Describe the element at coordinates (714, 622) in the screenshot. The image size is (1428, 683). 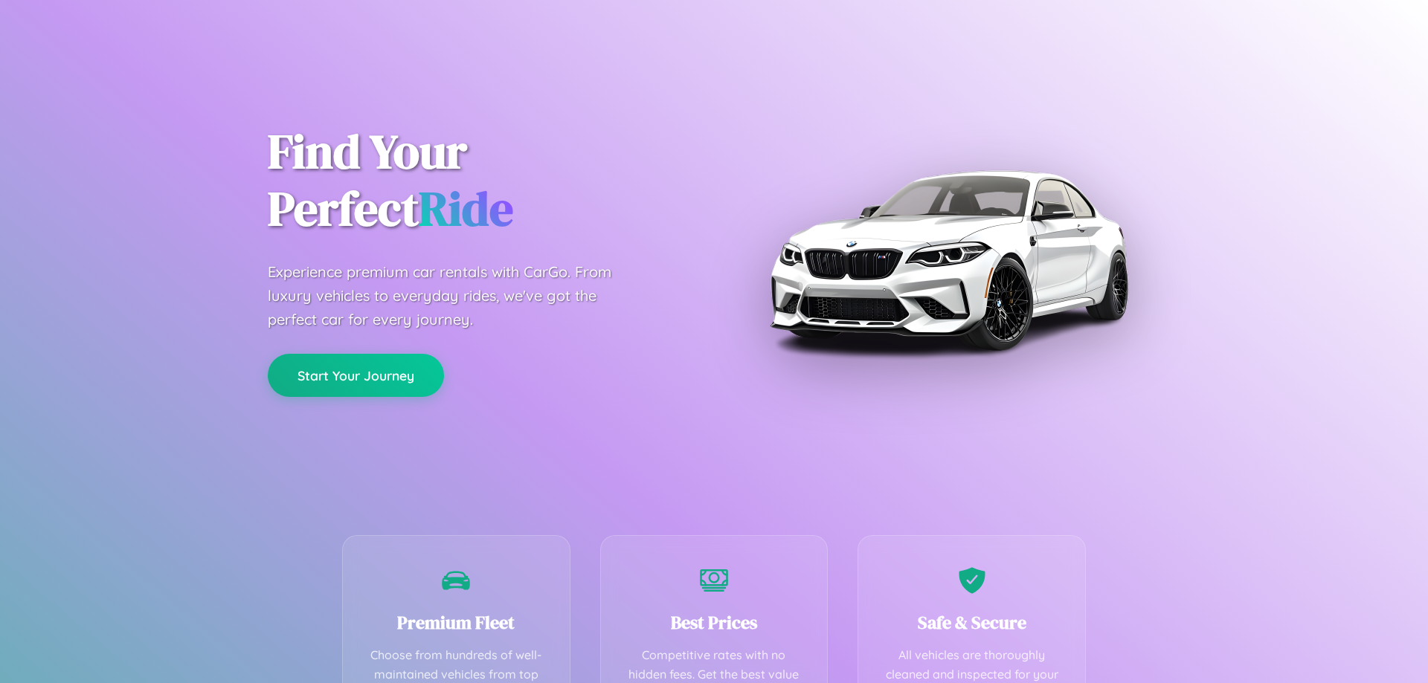
I see `h3: Best Prices` at that location.